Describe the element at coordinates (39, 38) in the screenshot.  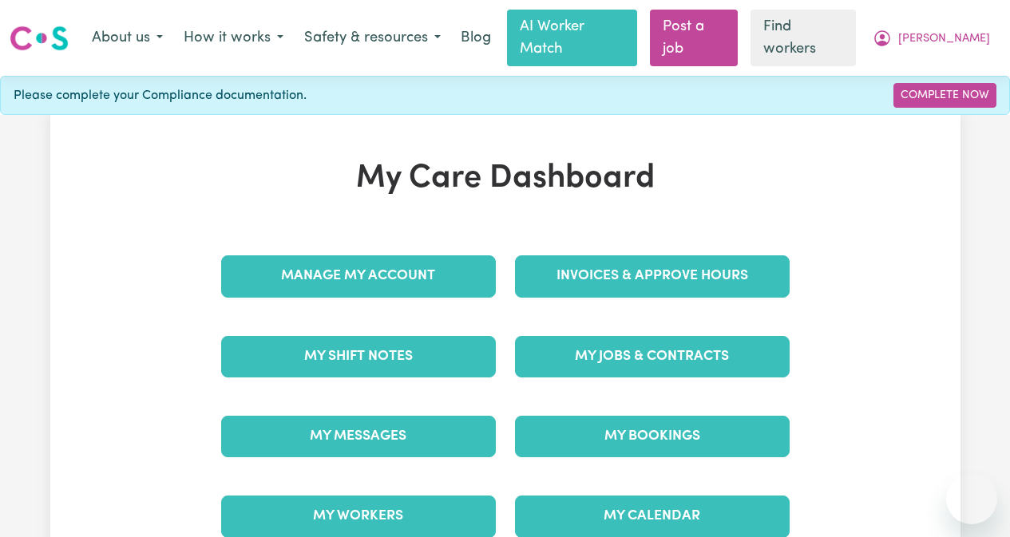
I see `a: Careseekers logo` at that location.